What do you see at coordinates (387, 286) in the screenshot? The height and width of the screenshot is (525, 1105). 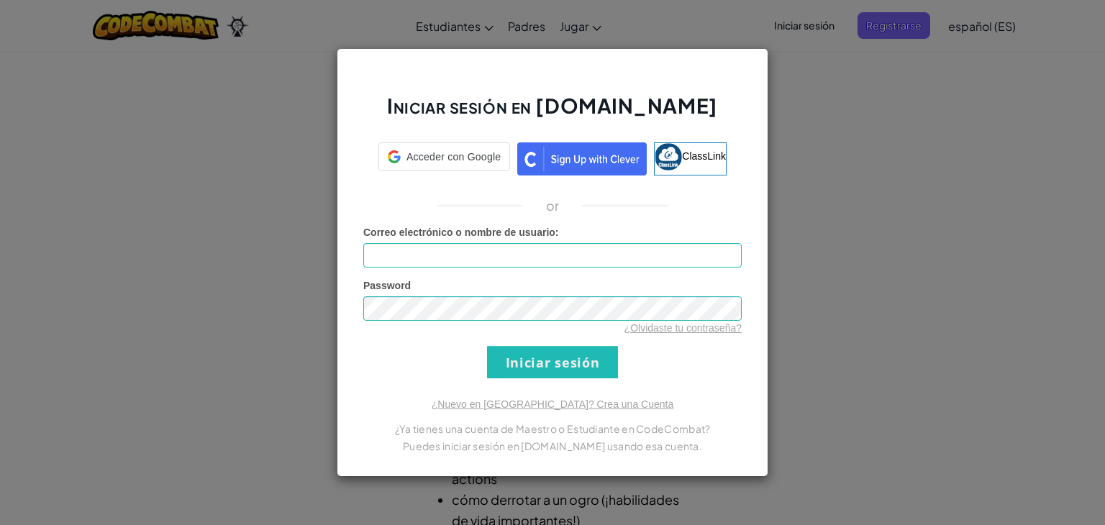 I see `span: Password` at bounding box center [387, 286].